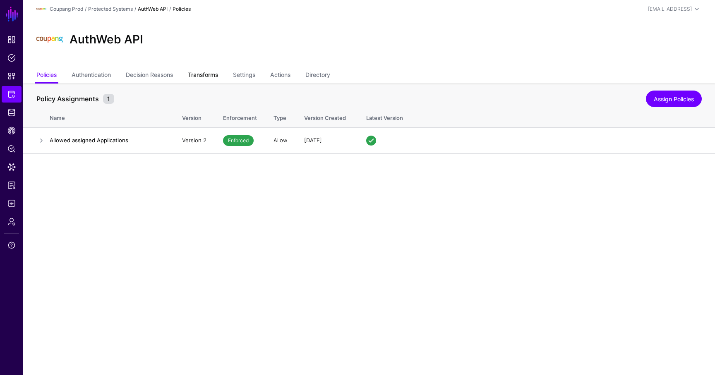 The image size is (715, 375). What do you see at coordinates (12, 245) in the screenshot?
I see `span: Support` at bounding box center [12, 245].